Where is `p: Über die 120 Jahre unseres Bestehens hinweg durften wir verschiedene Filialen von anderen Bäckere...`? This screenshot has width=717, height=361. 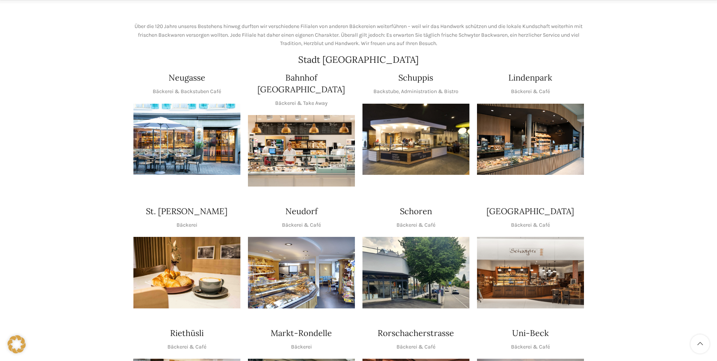
p: Über die 120 Jahre unseres Bestehens hinweg durften wir verschiedene Filialen von anderen Bäckere... is located at coordinates (359, 35).